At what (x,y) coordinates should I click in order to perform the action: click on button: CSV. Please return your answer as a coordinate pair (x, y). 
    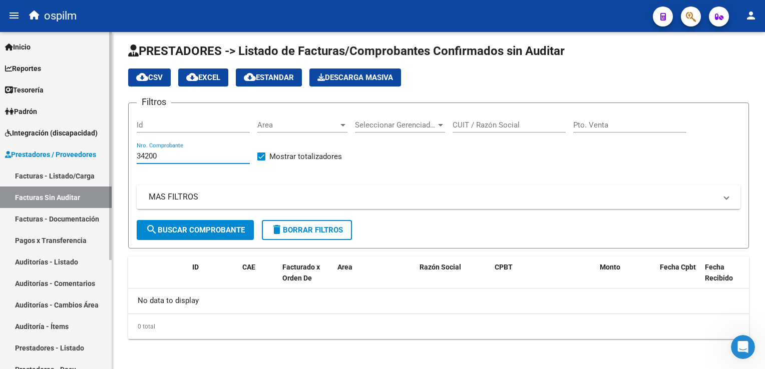
    Looking at the image, I should click on (149, 78).